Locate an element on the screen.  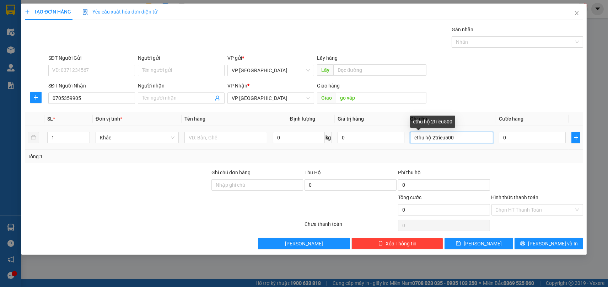
div: Người gửi is located at coordinates (181, 58).